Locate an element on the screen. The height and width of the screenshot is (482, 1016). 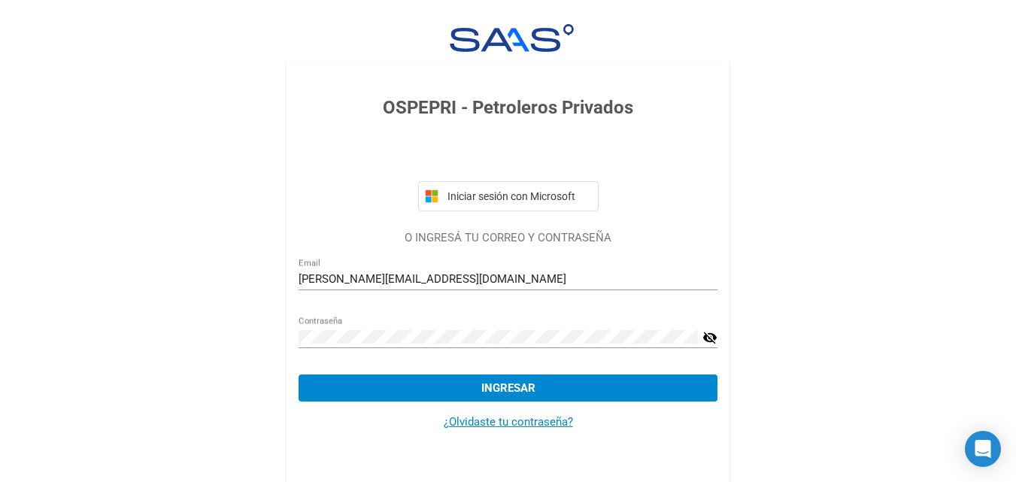
a: ¿Olvidaste tu contraseña? is located at coordinates (509, 422).